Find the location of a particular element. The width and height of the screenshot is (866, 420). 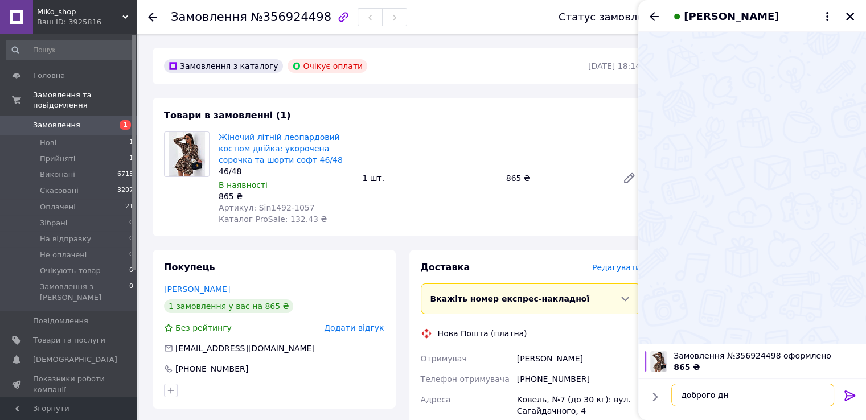

span: Без рейтингу is located at coordinates (203, 328).